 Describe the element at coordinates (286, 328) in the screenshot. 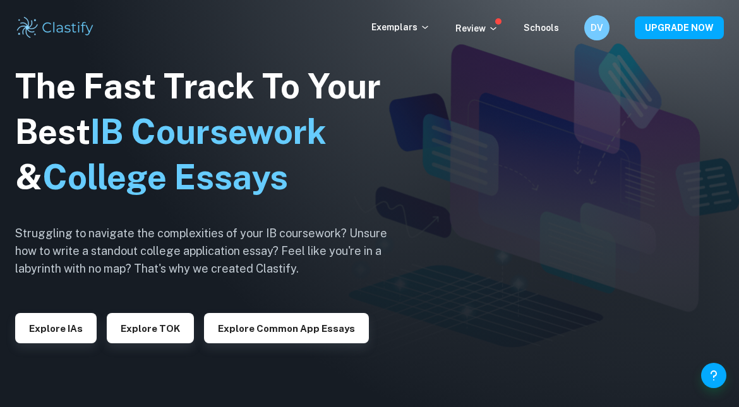

I see `button: Explore Common App essays` at that location.